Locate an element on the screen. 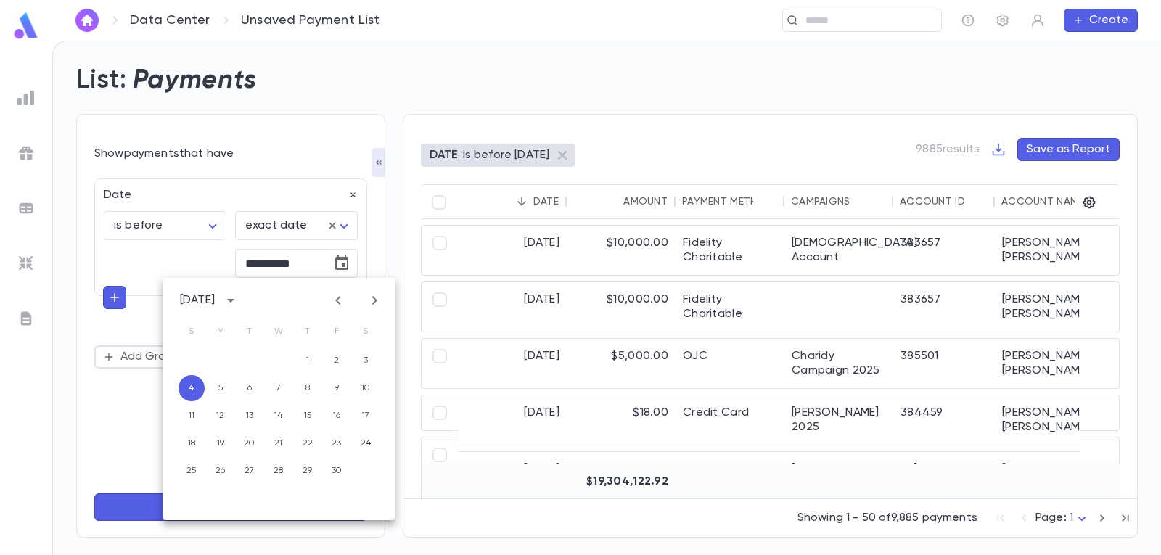  span: Tuesday is located at coordinates (250, 332).